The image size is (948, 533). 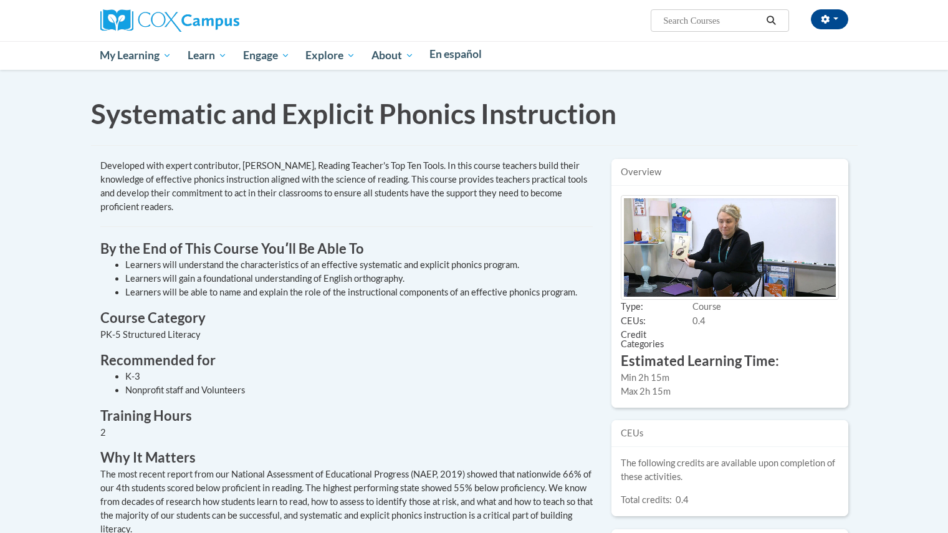 I want to click on li: Nonprofit staff and Volunteers, so click(x=359, y=390).